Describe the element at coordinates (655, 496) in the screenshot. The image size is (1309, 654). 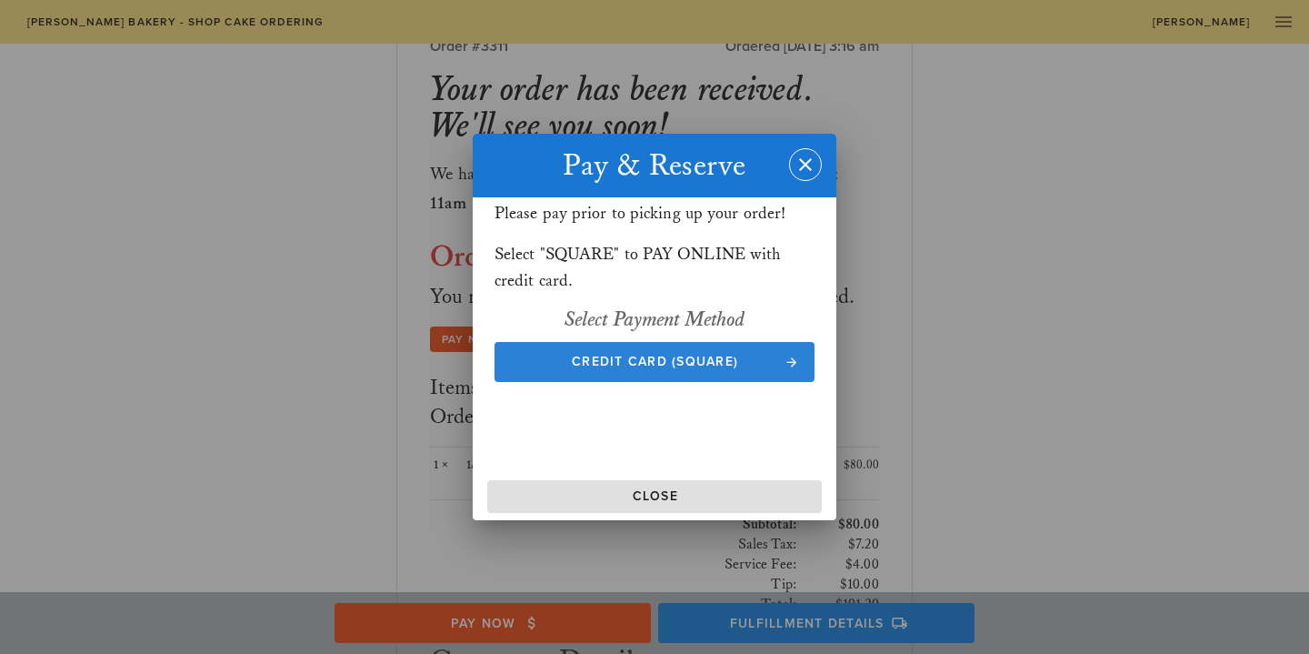
I see `span: Close` at that location.